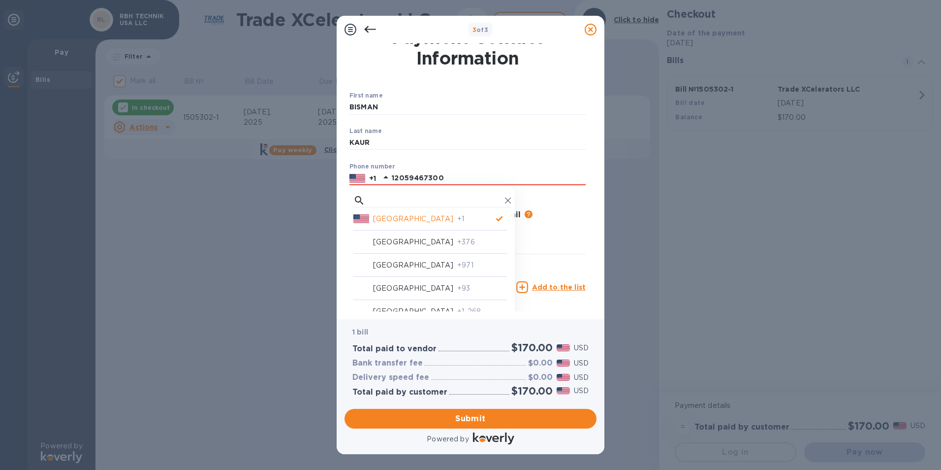 This screenshot has width=941, height=470. Describe the element at coordinates (471, 419) in the screenshot. I see `button: Submit` at that location.